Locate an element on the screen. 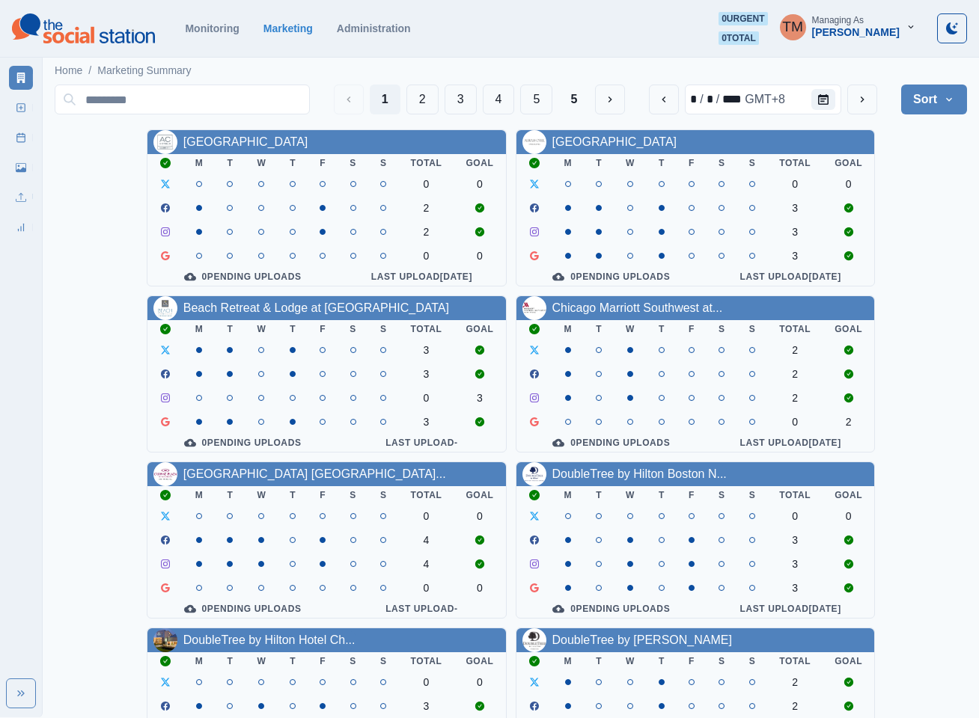  button: Sort is located at coordinates (934, 100).